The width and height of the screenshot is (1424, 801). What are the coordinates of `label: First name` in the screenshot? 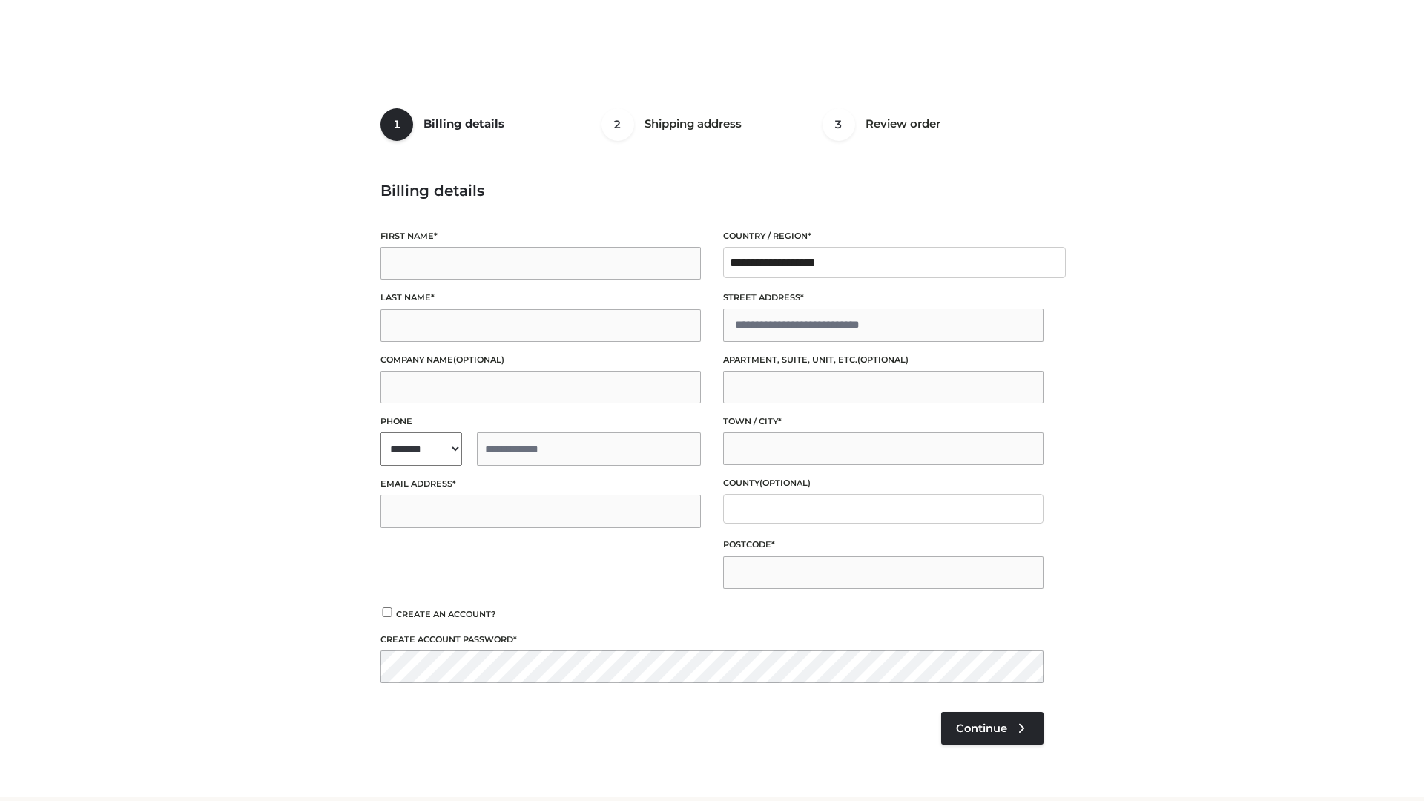 It's located at (541, 236).